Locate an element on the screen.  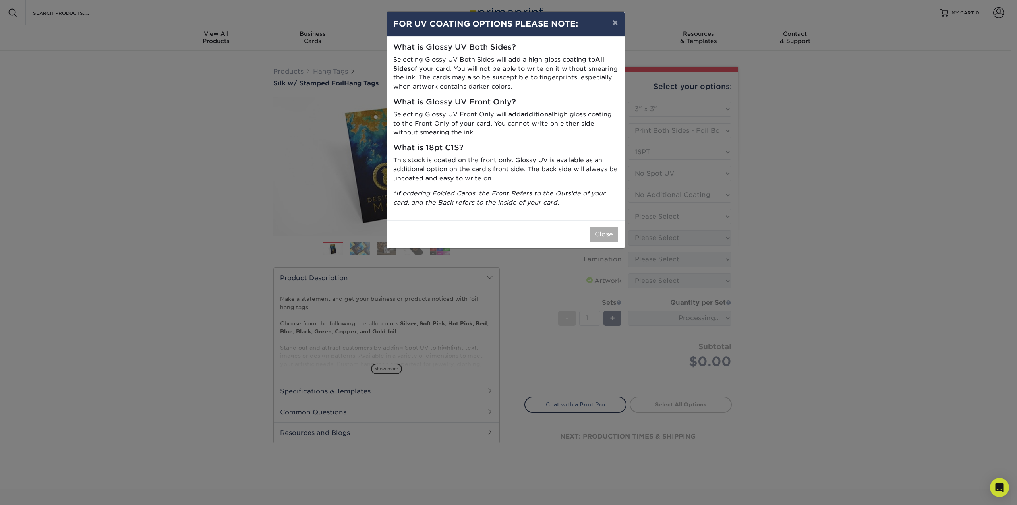
p: This stock is coated on the front only. Glossy UV is available as an additional option on the car... is located at coordinates (506, 169).